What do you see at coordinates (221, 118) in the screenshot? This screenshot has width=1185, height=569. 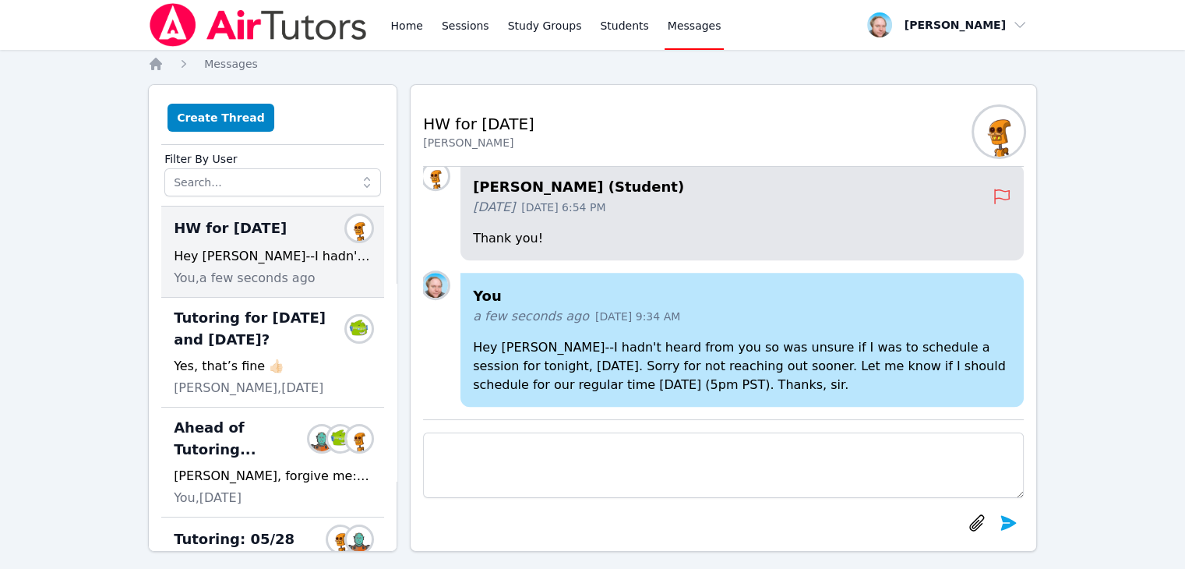 I see `button: Create Thread` at bounding box center [221, 118].